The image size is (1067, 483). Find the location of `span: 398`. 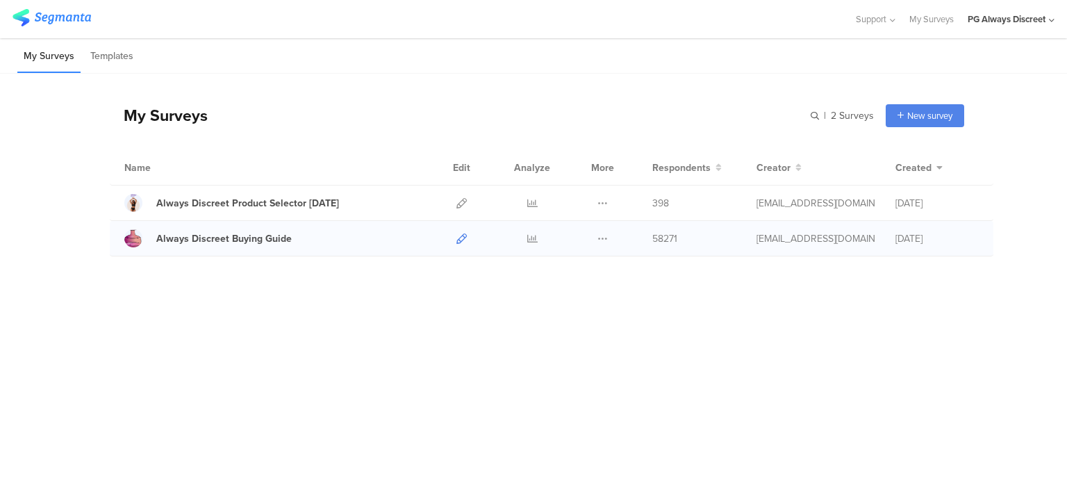

span: 398 is located at coordinates (661, 203).